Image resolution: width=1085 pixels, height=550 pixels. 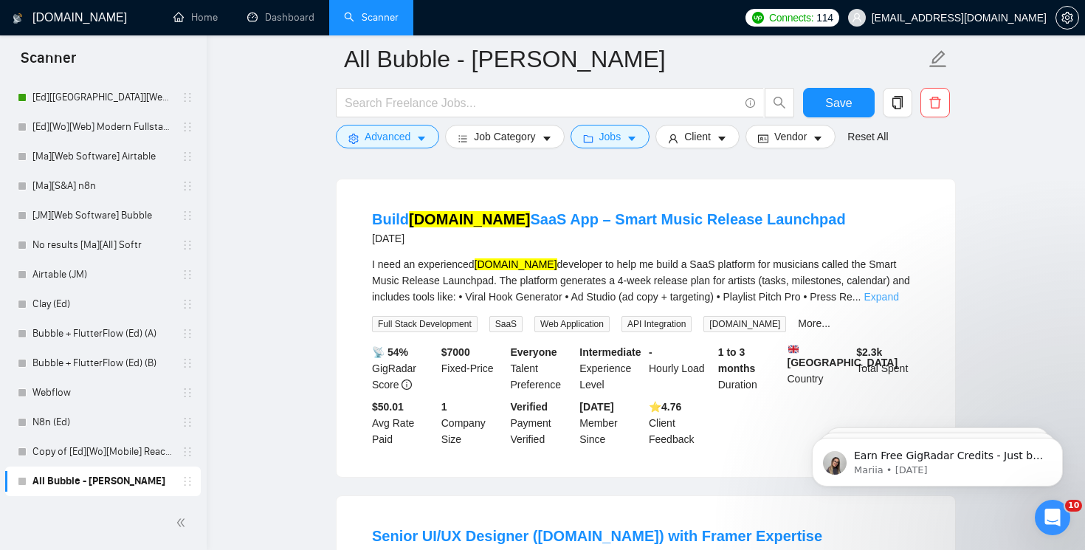 I want to click on span: Web Application, so click(x=572, y=324).